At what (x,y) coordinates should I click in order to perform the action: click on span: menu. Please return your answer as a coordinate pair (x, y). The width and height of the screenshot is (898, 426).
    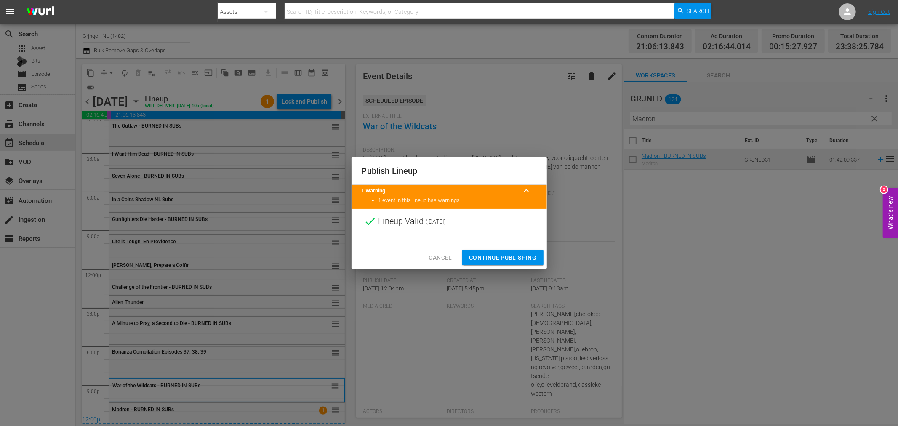
    Looking at the image, I should click on (10, 12).